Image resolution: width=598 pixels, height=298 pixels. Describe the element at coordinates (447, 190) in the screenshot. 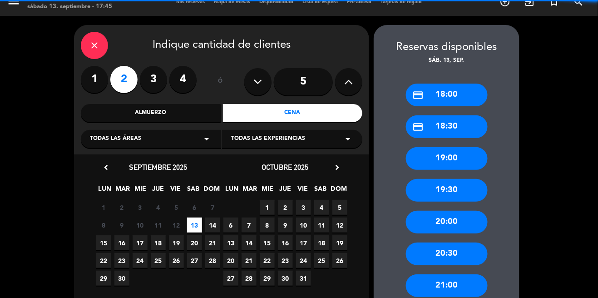

I see `div: 19:30` at that location.